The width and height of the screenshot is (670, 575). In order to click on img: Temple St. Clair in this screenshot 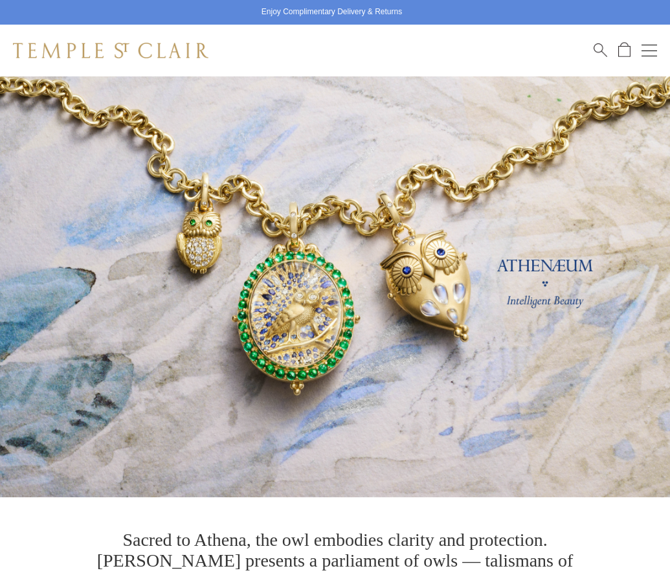, I will do `click(111, 50)`.